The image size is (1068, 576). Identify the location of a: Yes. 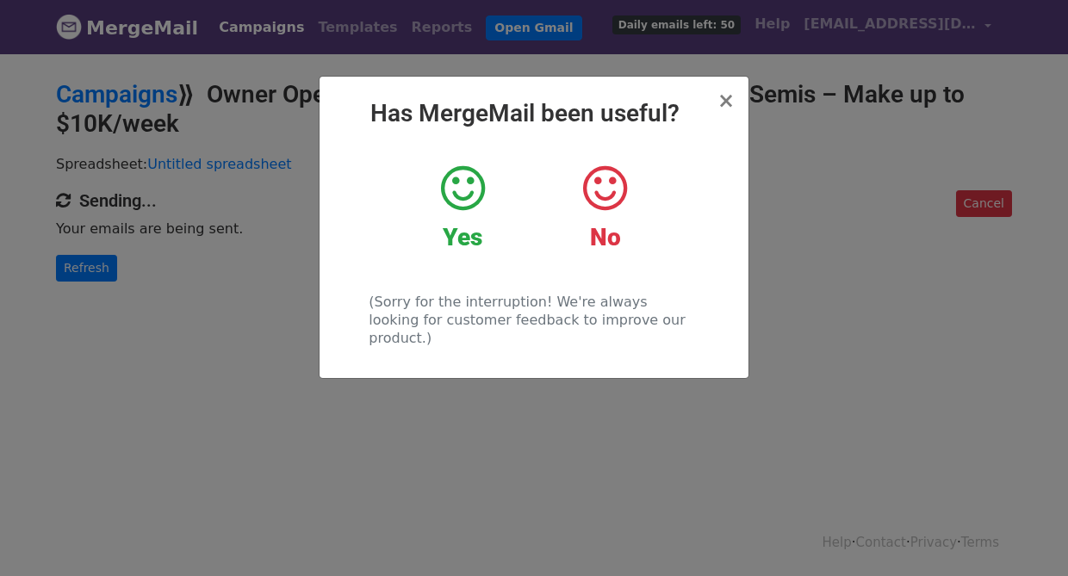
(463, 208).